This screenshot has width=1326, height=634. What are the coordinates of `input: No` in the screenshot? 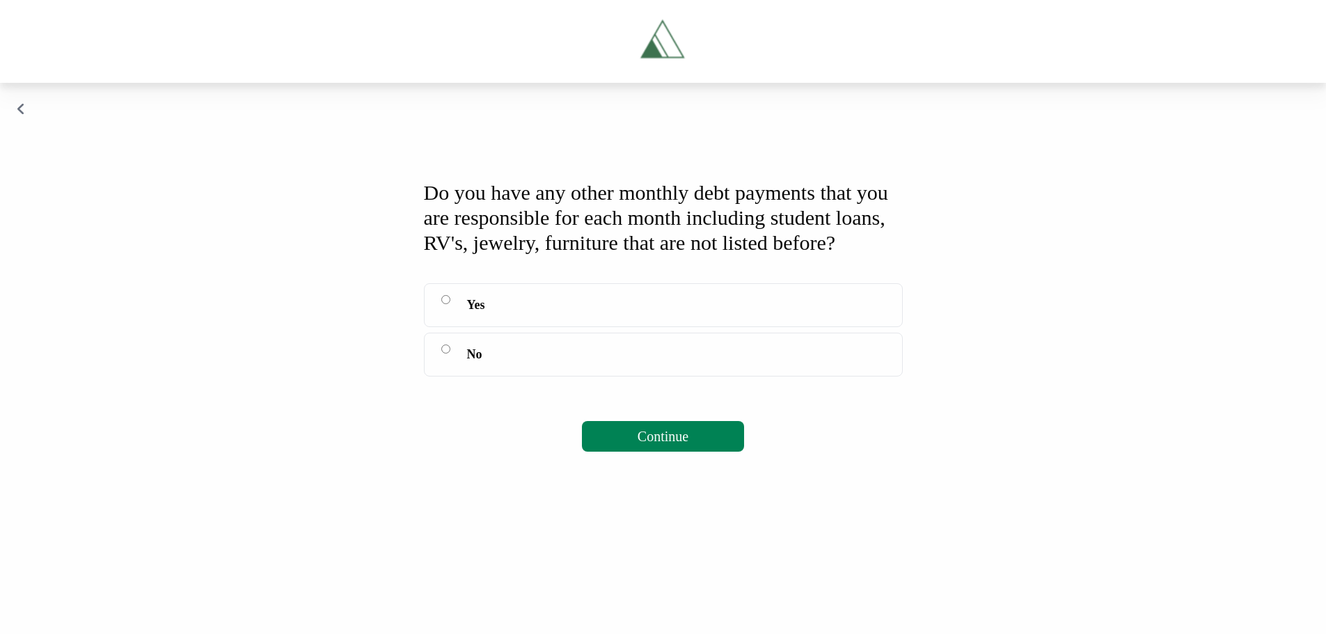 It's located at (446, 349).